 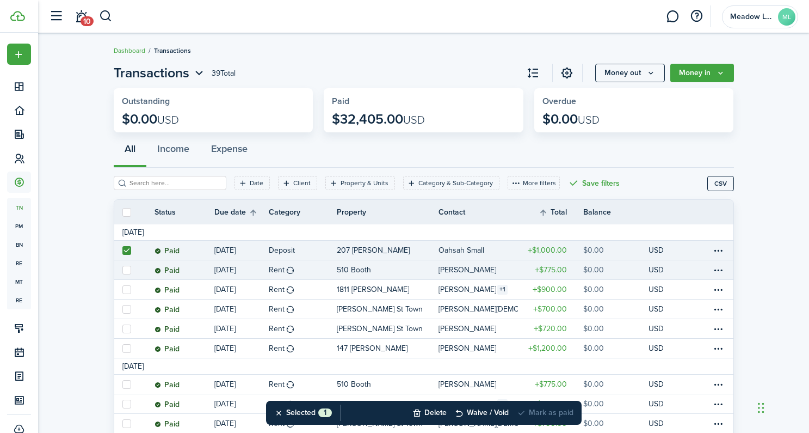 I want to click on button: Delete, so click(x=429, y=412).